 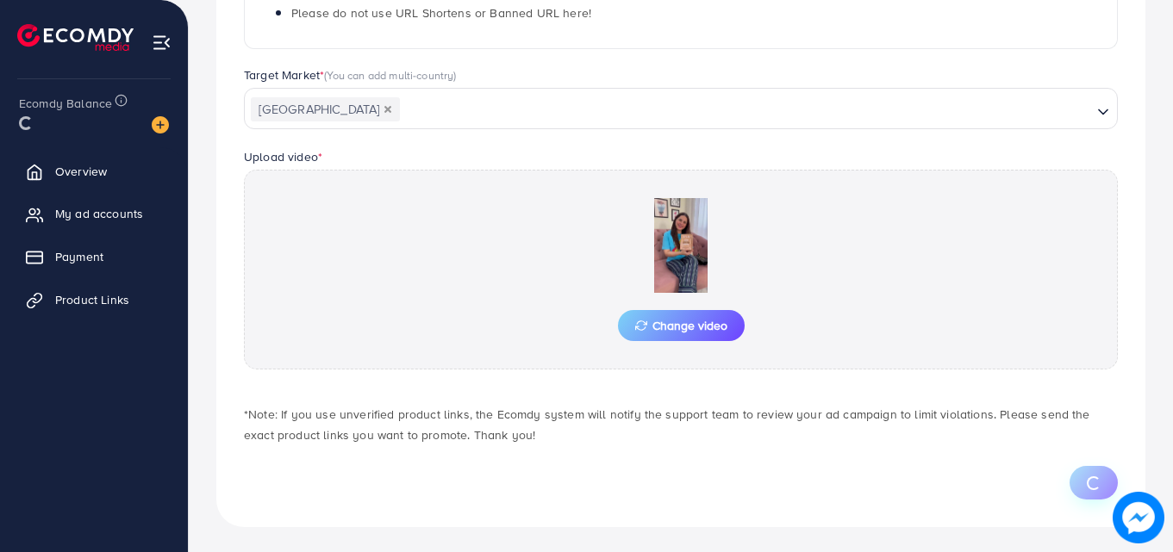 What do you see at coordinates (99, 214) in the screenshot?
I see `span: My ad accounts` at bounding box center [99, 214].